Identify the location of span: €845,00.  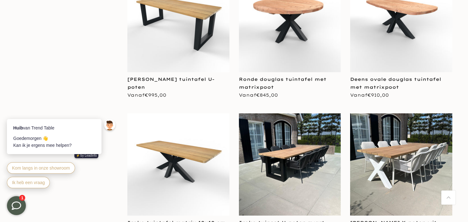
(267, 95).